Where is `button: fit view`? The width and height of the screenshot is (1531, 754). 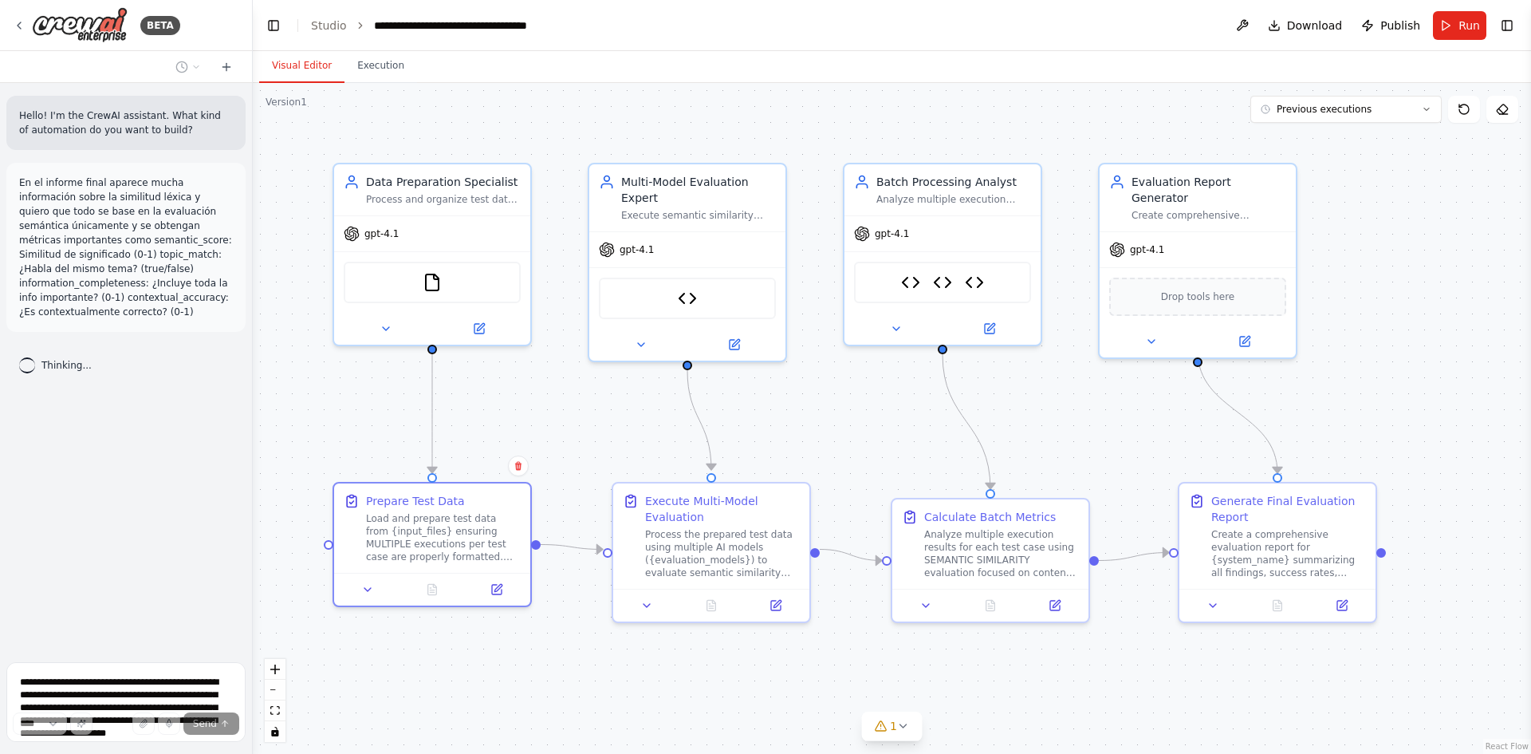 button: fit view is located at coordinates (275, 711).